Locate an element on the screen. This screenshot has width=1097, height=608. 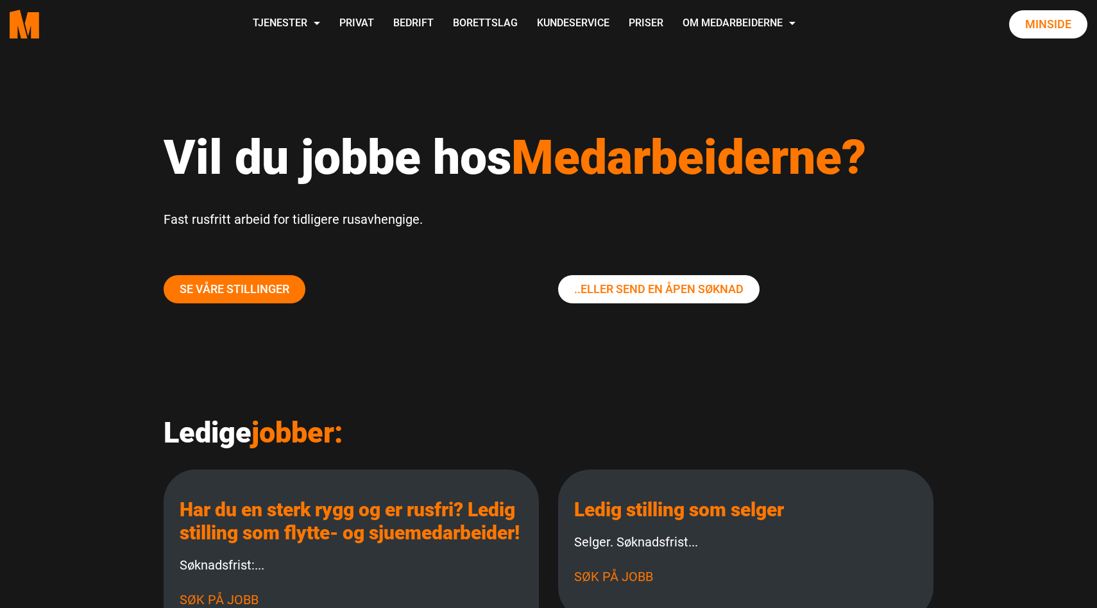
a: Priser is located at coordinates (646, 24).